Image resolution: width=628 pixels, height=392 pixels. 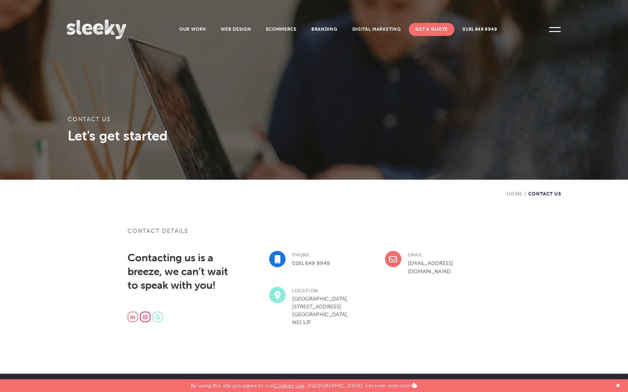 What do you see at coordinates (314, 235) in the screenshot?
I see `h3: Contact details` at bounding box center [314, 235].